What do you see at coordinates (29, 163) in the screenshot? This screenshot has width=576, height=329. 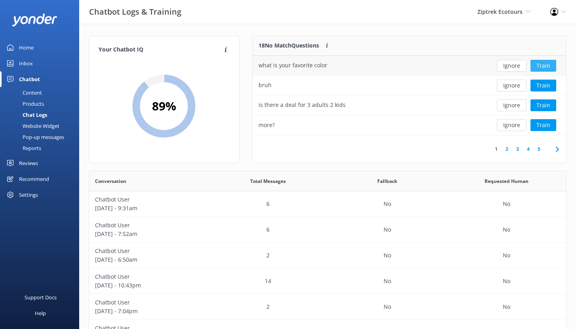 I see `div: Reviews` at bounding box center [29, 163].